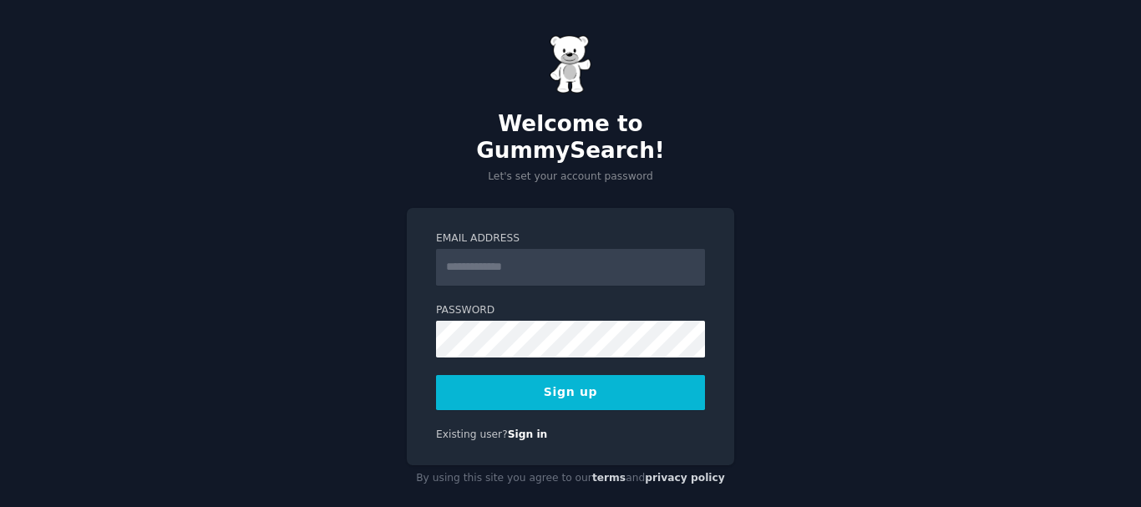 The image size is (1141, 507). I want to click on p: Let's set your account password, so click(571, 177).